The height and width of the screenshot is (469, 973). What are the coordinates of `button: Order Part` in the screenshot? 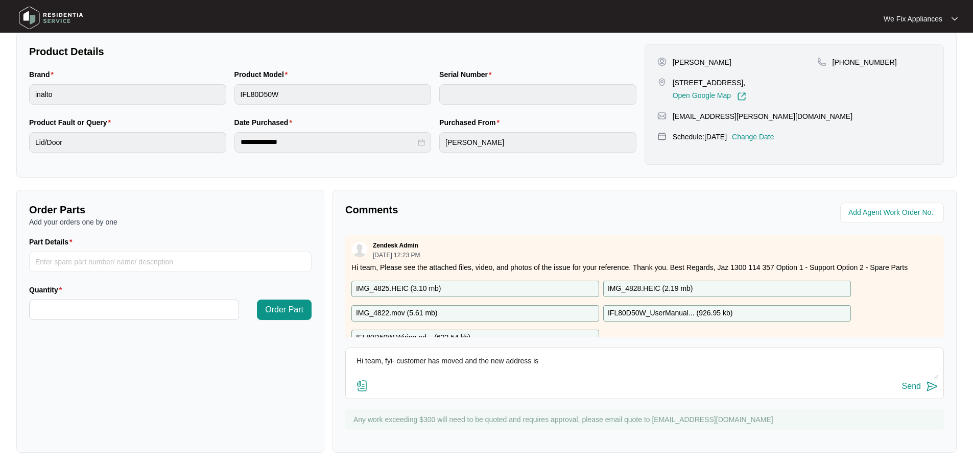 It's located at (284, 310).